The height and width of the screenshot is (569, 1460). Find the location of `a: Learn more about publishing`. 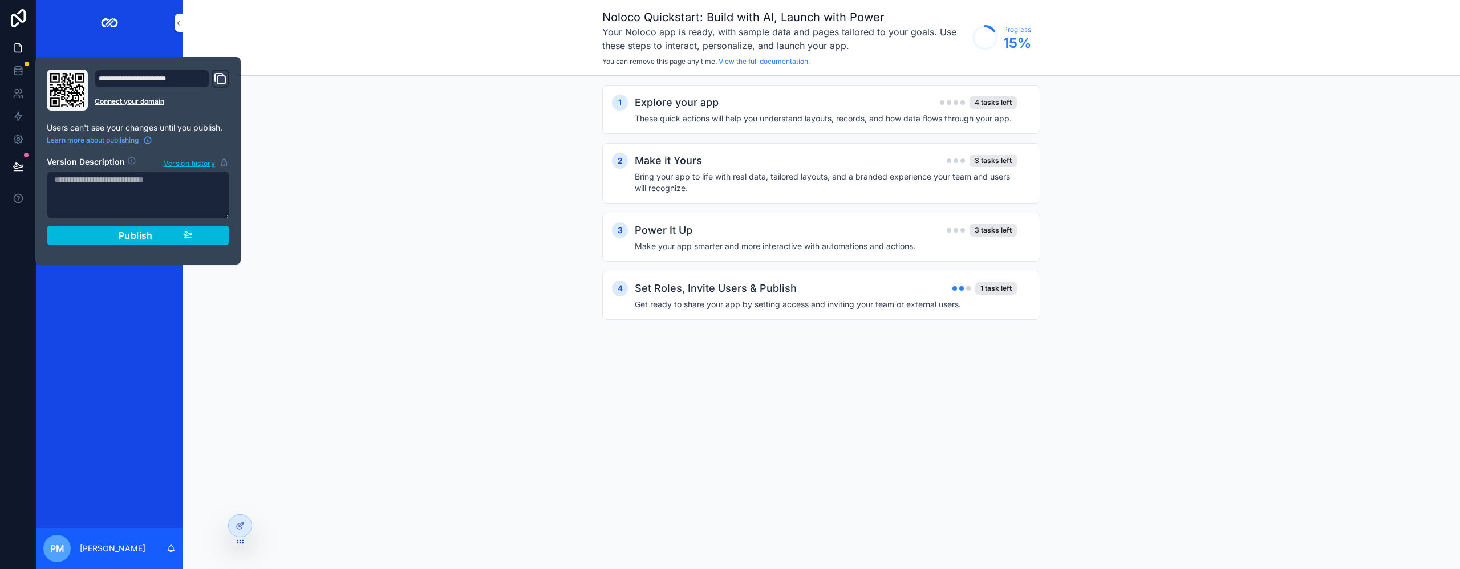

a: Learn more about publishing is located at coordinates (99, 140).